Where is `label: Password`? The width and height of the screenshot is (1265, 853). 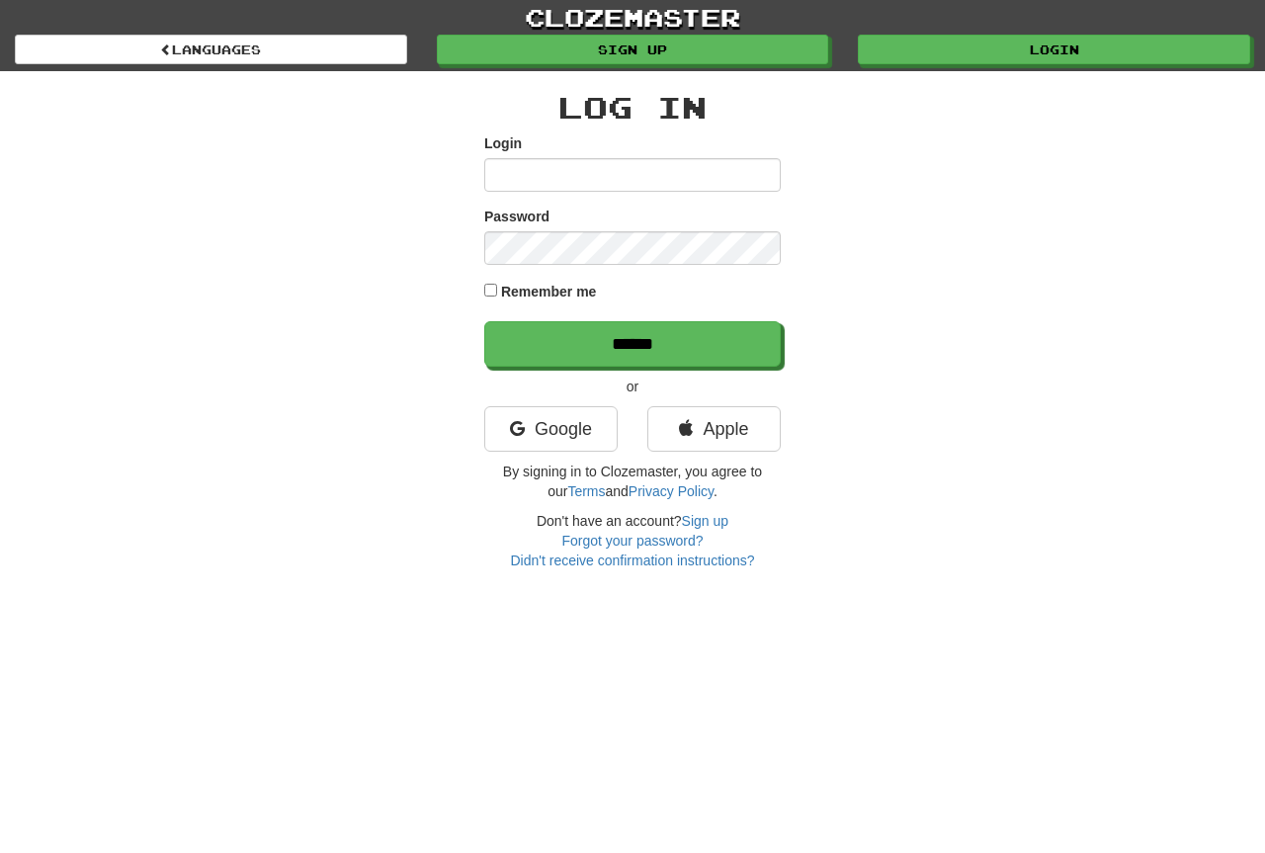 label: Password is located at coordinates (517, 216).